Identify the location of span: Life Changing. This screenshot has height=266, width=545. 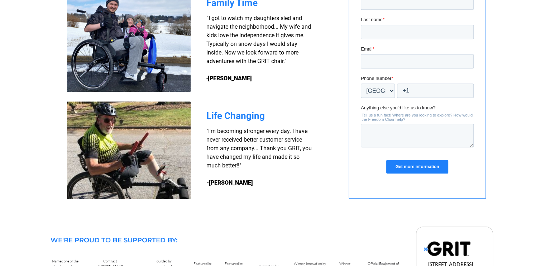
(235, 116).